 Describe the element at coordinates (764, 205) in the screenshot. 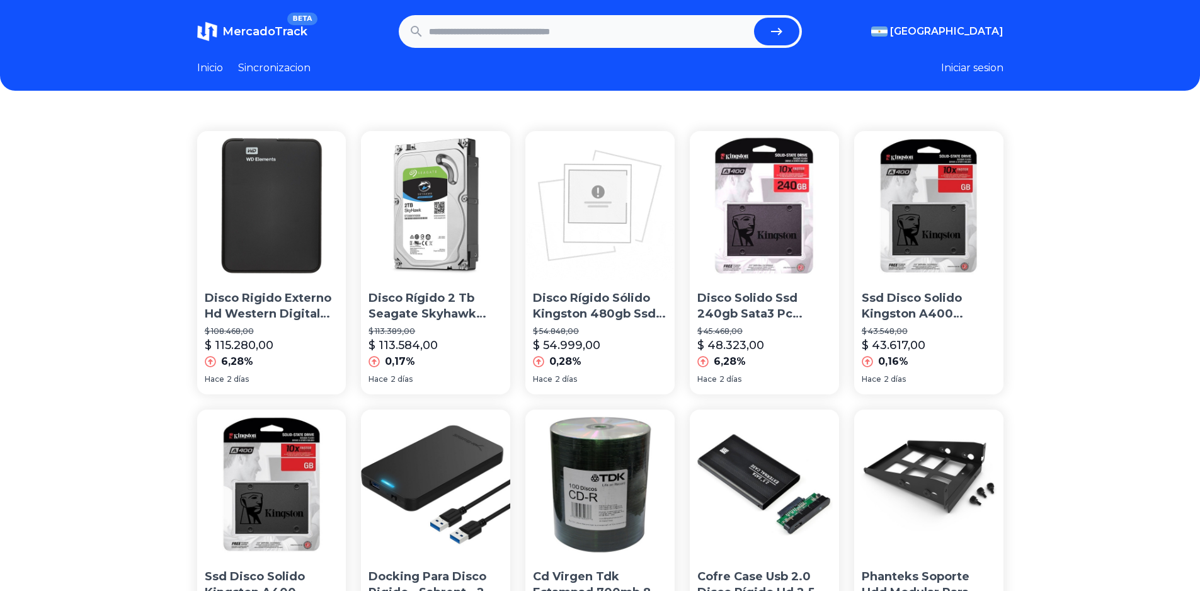

I see `img: Disco Solido Ssd 240gb Sata3 Pc Notebook Mac` at that location.